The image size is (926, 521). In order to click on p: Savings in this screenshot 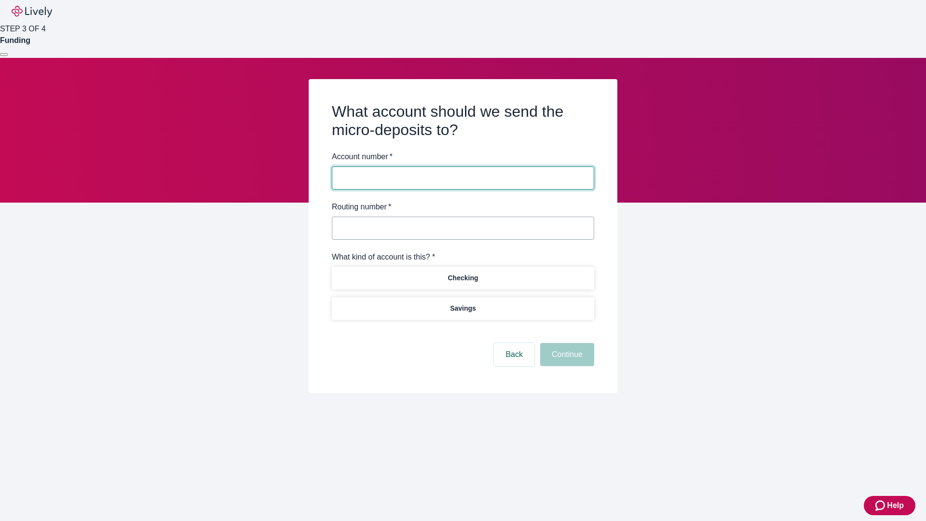, I will do `click(463, 308)`.